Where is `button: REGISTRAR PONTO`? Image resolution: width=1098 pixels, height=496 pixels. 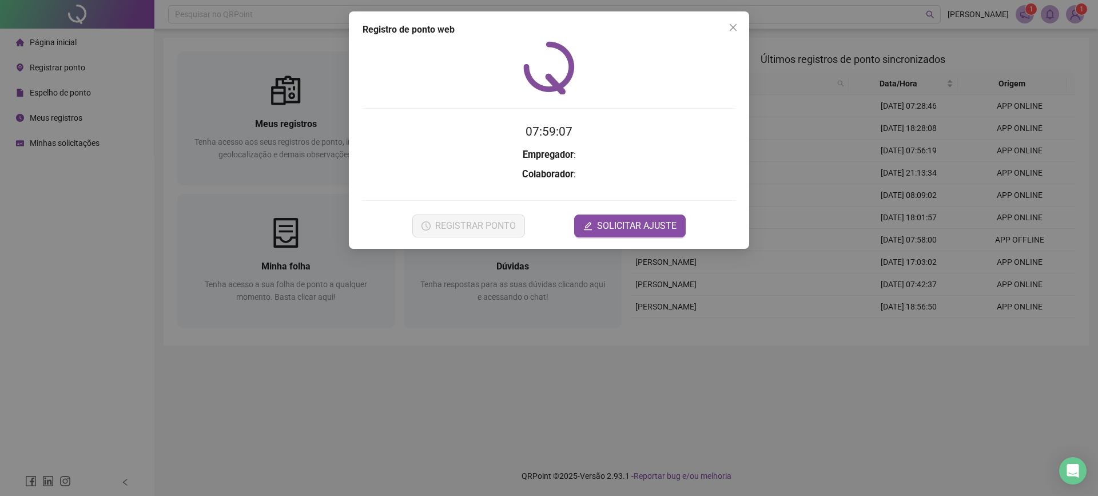
button: REGISTRAR PONTO is located at coordinates (468, 226).